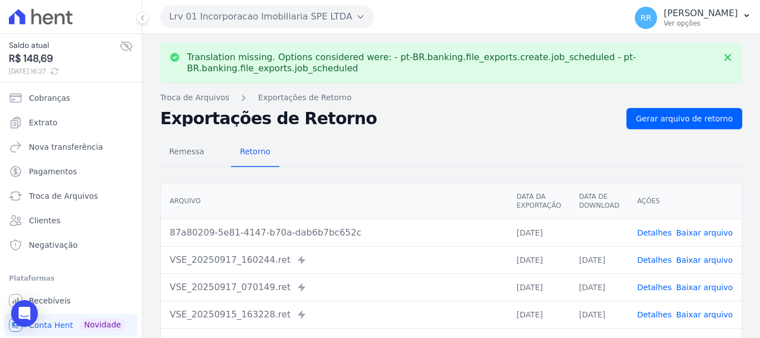  I want to click on div: VSE_20250915_163228.ret, so click(334, 314).